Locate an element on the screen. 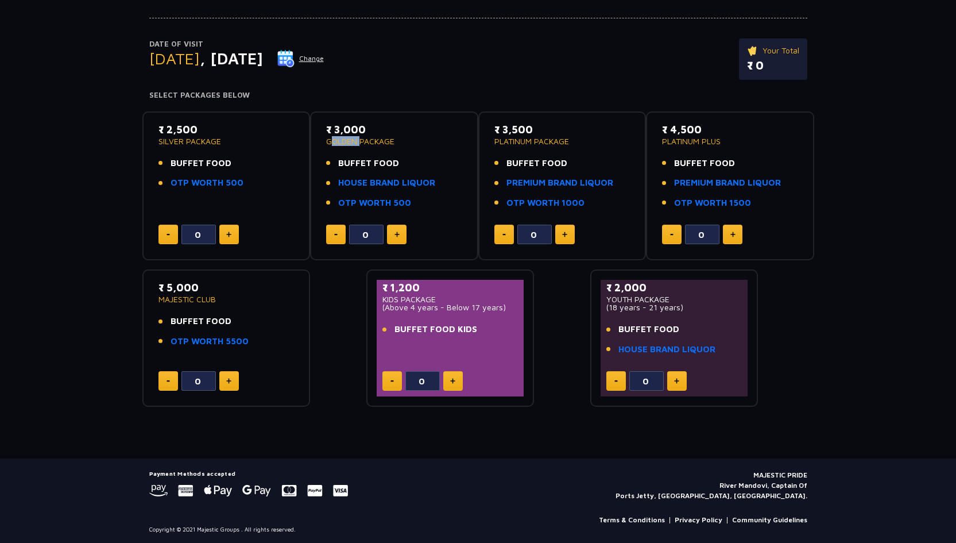 This screenshot has height=543, width=956. p: ₹ 2,000 is located at coordinates (674, 287).